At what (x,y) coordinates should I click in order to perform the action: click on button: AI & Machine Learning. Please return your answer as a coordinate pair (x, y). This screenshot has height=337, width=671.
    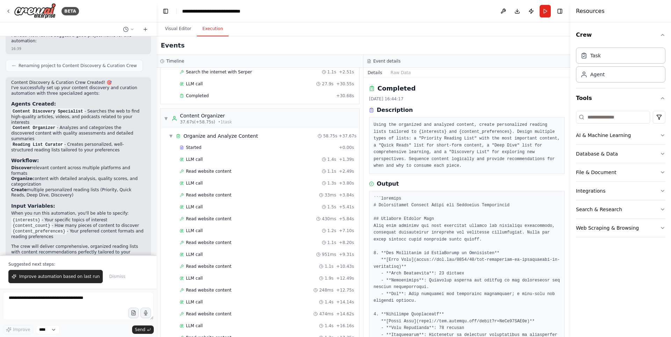
    Looking at the image, I should click on (621, 135).